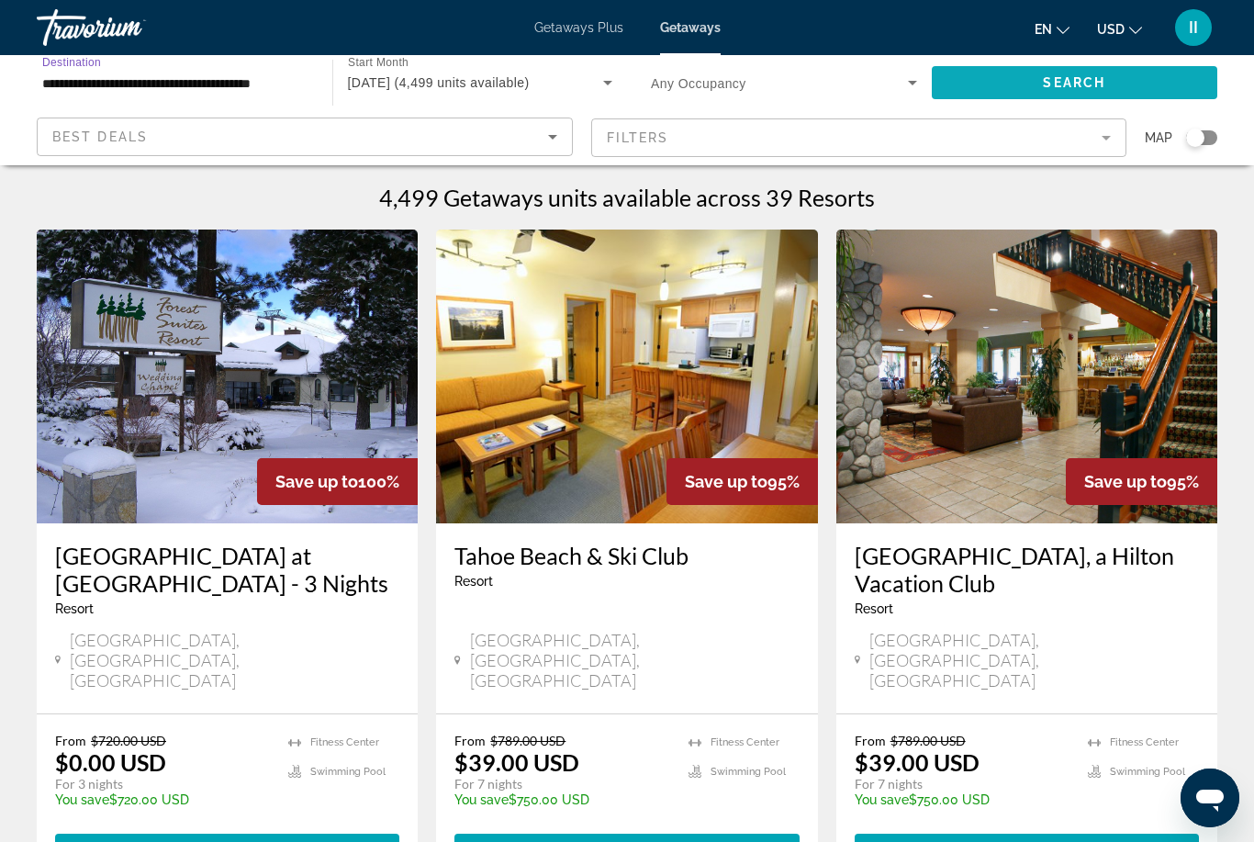 Image resolution: width=1254 pixels, height=842 pixels. I want to click on mat-select: Sort by, so click(305, 137).